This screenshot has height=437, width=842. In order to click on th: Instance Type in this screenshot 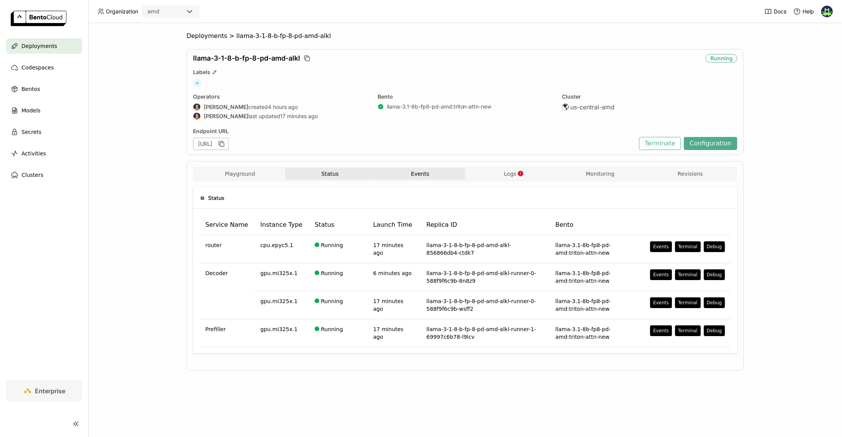, I will do `click(281, 225)`.